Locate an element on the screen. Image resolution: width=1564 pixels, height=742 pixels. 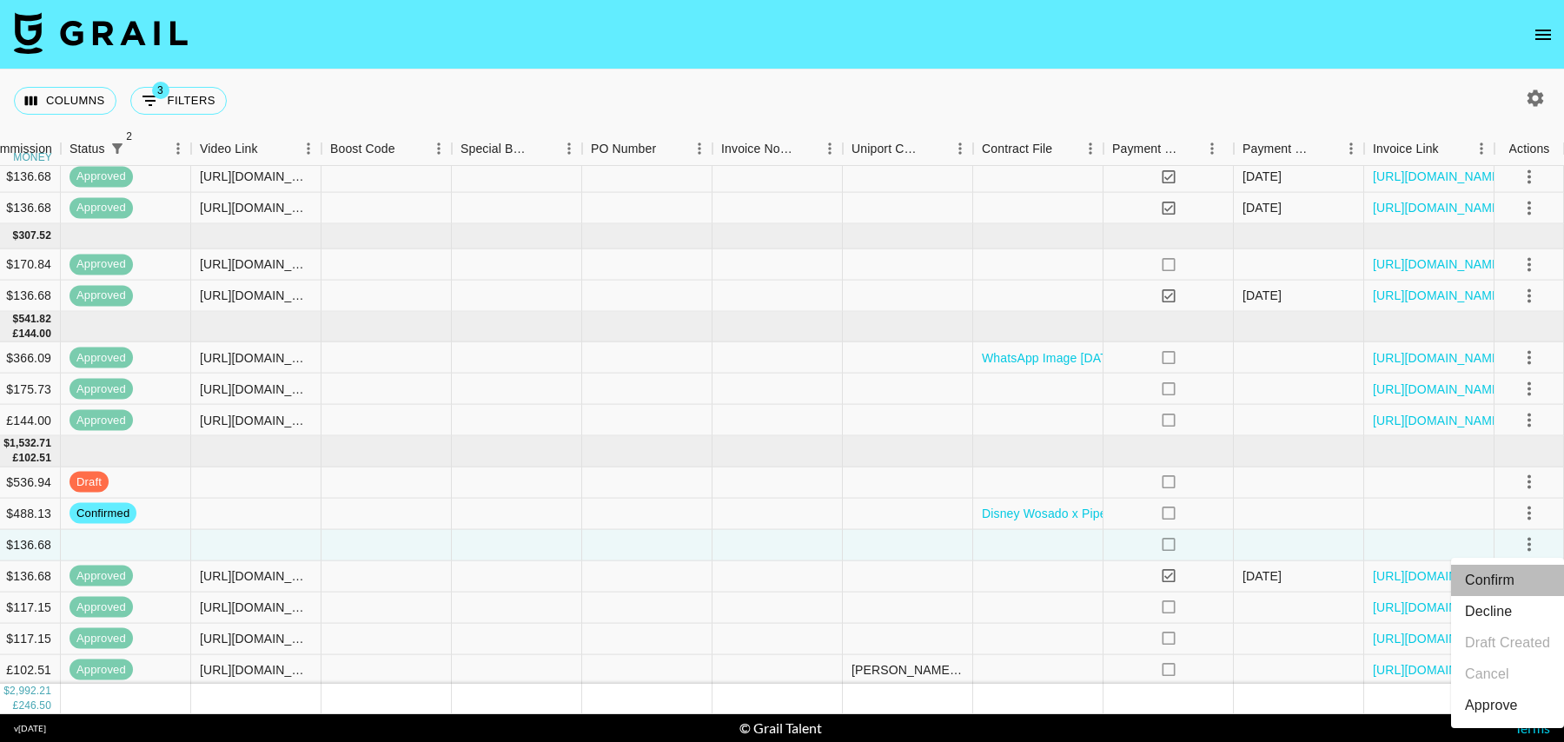
div: https://www.tiktok.com/@lovealwayspiper/video/7533378632715193655?_r=1&_t=ZT-8yUx9qiDU0d is located at coordinates (255, 670).